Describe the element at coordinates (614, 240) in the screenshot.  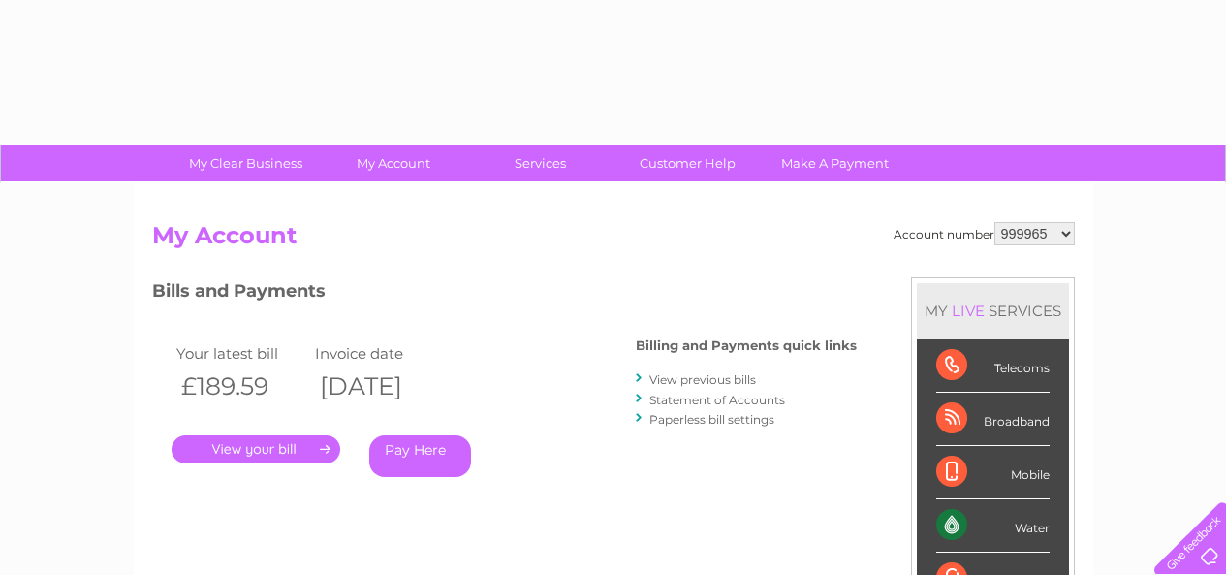
I see `h2: My Account` at that location.